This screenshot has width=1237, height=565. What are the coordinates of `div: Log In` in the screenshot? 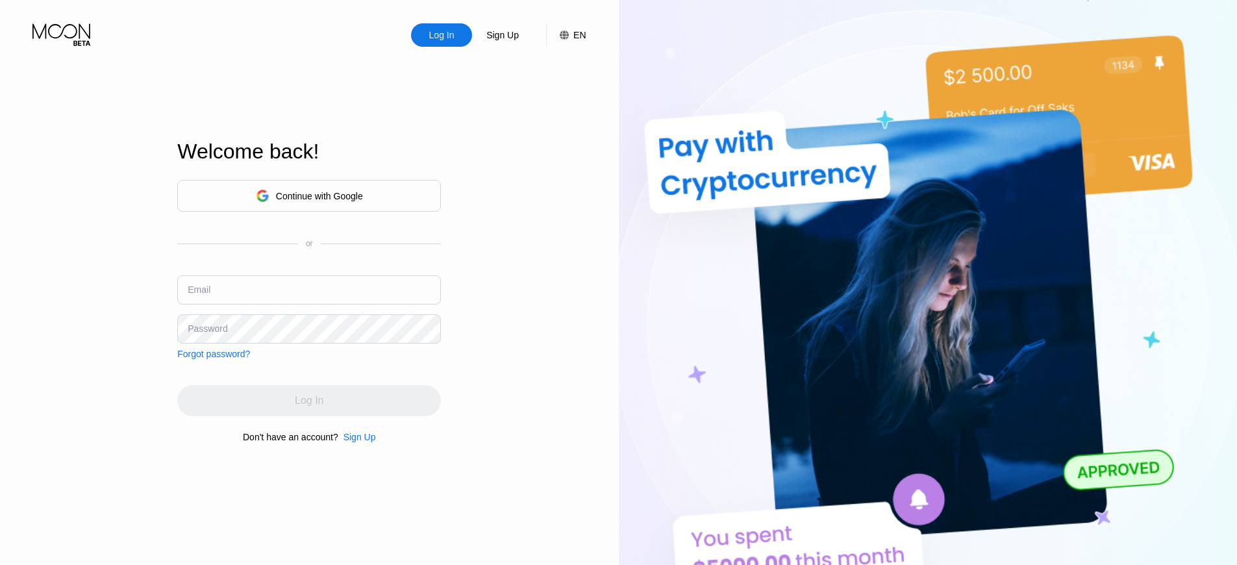 It's located at (442, 35).